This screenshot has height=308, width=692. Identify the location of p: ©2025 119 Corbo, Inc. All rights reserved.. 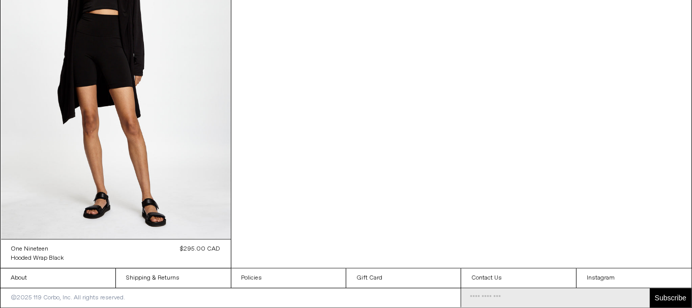
(68, 298).